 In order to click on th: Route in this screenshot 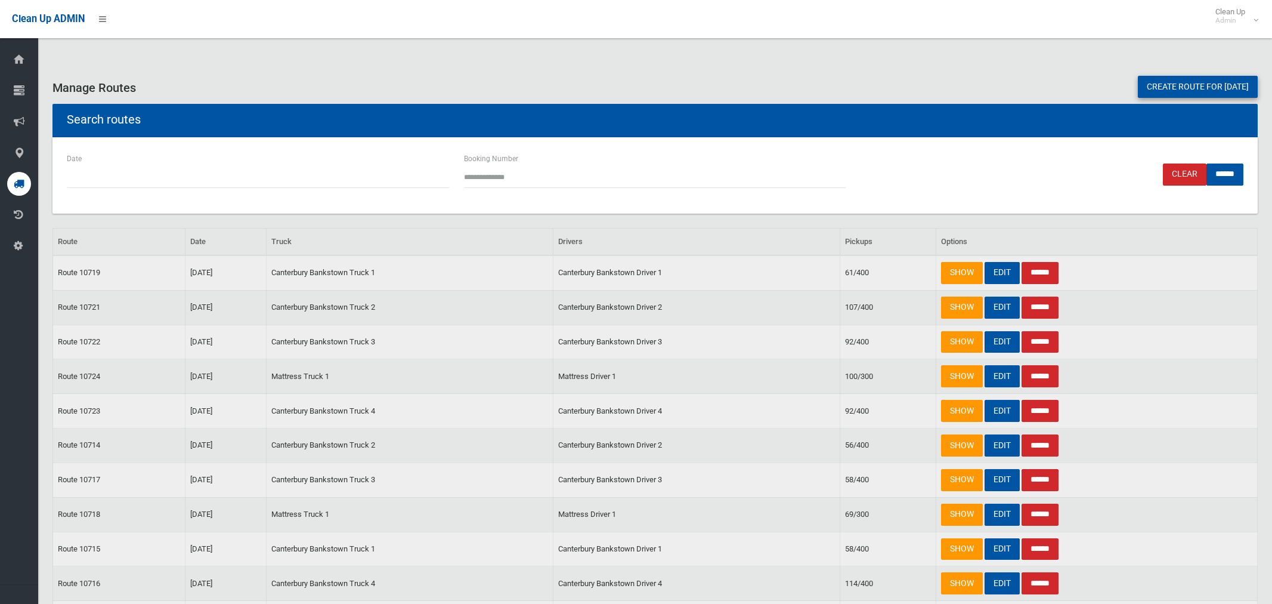, I will do `click(119, 242)`.